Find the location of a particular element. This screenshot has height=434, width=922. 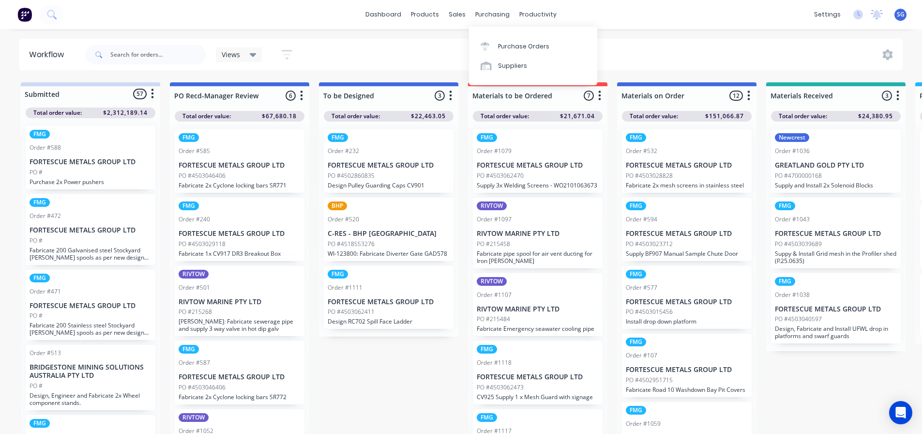

div: NewcrestOrder #1036GREATLAND GOLD PTY LTDPO #4700000168Supply and Install 2x Solenoid Blocks is located at coordinates (836, 161).